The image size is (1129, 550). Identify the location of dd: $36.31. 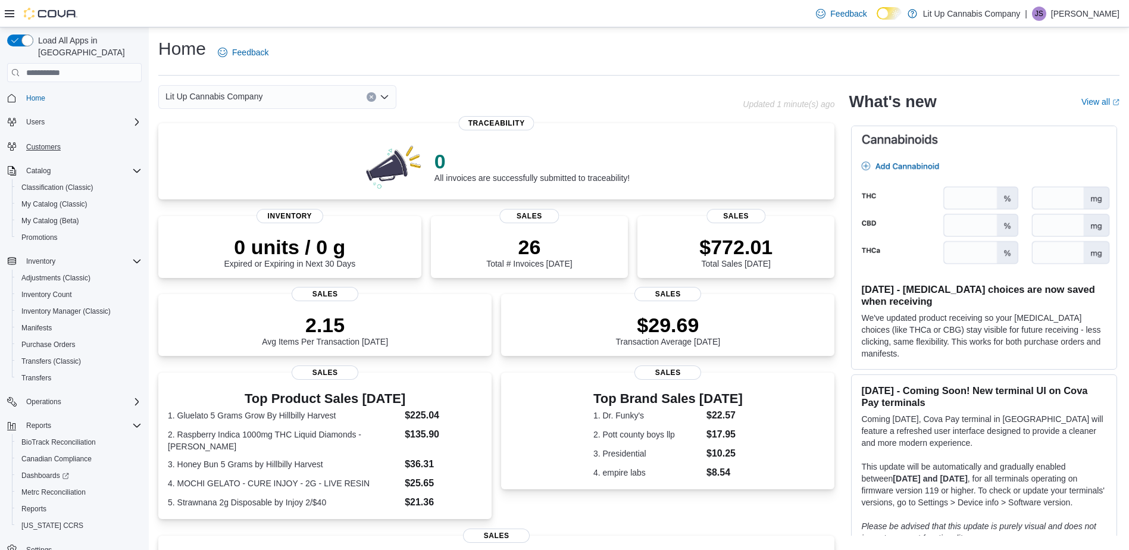
(443, 464).